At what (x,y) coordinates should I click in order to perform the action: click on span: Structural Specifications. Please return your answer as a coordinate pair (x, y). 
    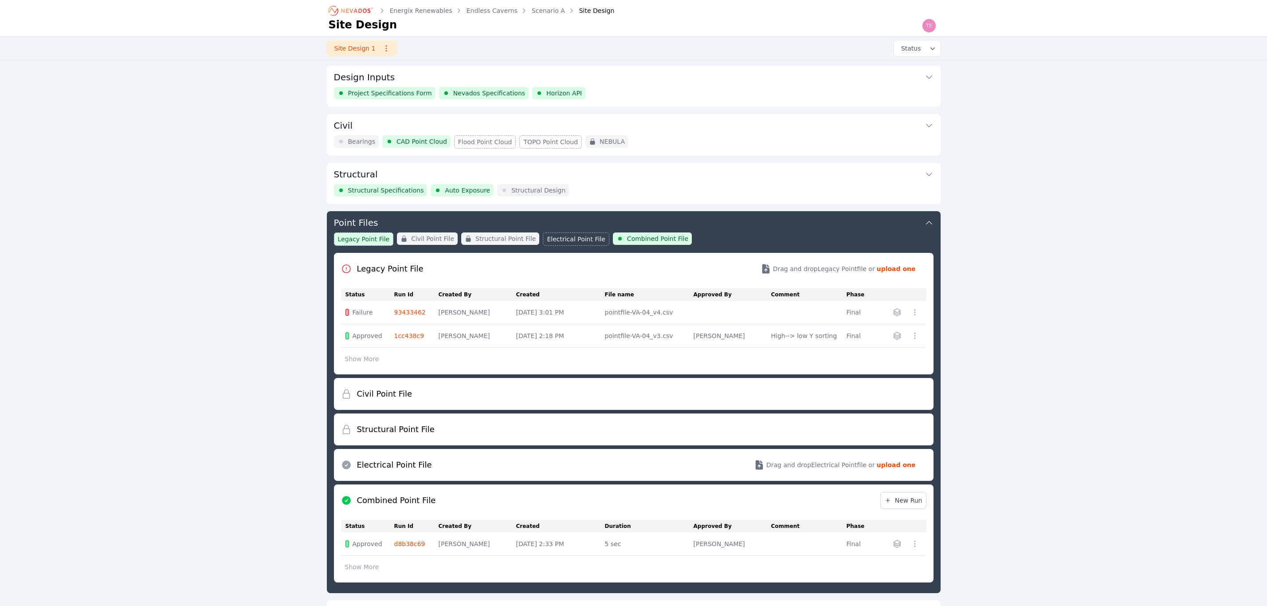
    Looking at the image, I should click on (386, 190).